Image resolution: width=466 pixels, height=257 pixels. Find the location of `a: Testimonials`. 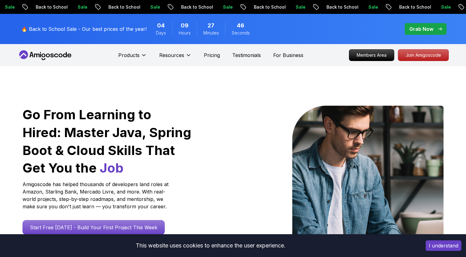

a: Testimonials is located at coordinates (246, 55).